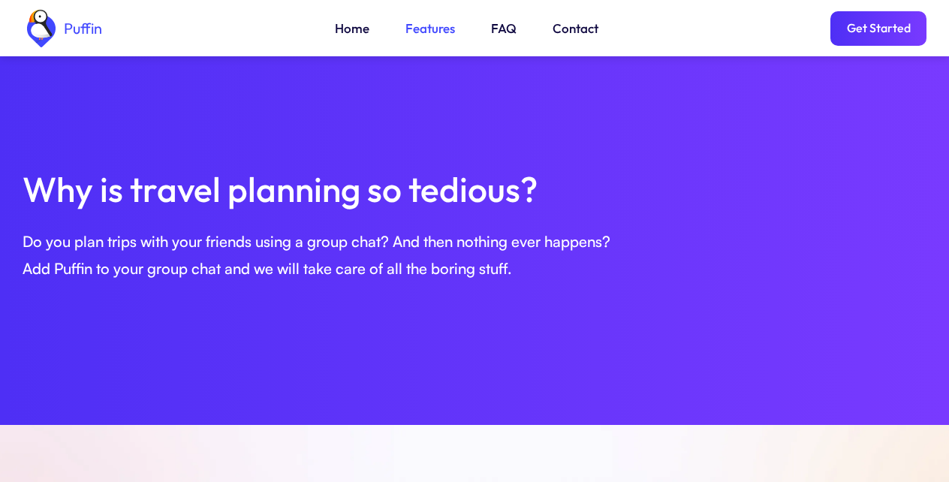 This screenshot has height=482, width=949. Describe the element at coordinates (62, 29) in the screenshot. I see `a: home` at that location.